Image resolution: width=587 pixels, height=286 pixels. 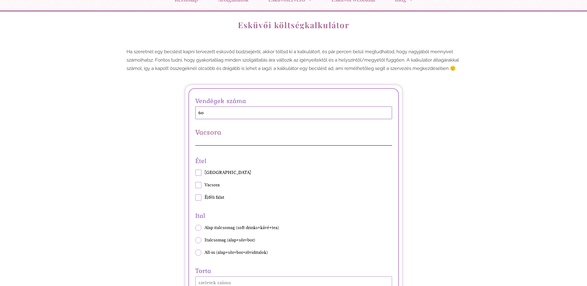 I want to click on label: Italcsomag (alap+sör+bor), so click(x=294, y=240).